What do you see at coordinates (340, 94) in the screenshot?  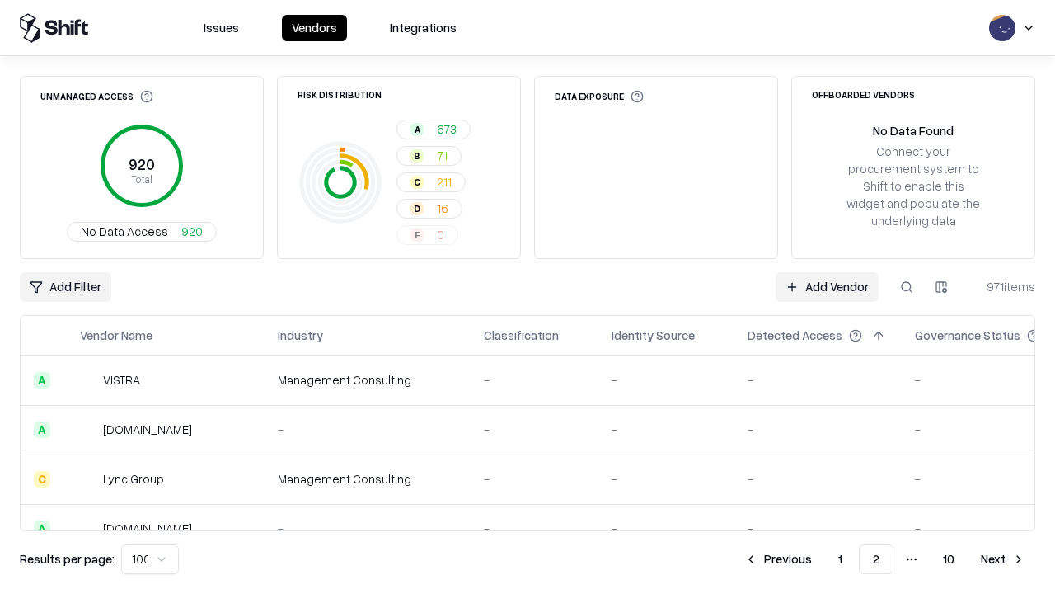 I see `div: Risk Distribution` at bounding box center [340, 94].